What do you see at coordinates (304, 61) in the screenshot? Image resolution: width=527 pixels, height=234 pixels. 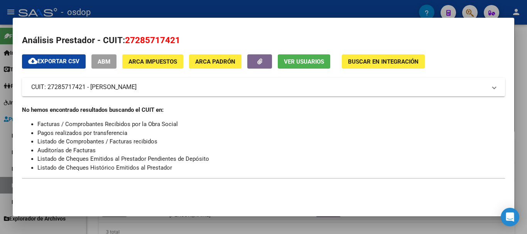 I see `button: Ver Usuarios` at bounding box center [304, 61].